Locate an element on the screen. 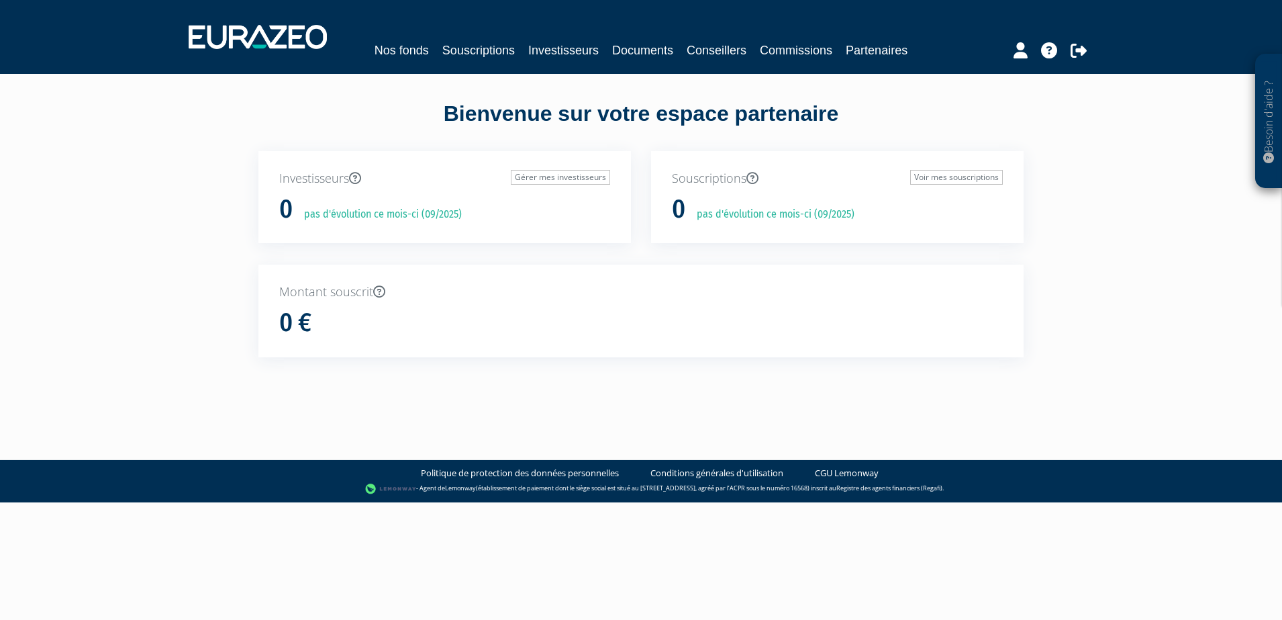  p: Besoin d'aide ? is located at coordinates (1269, 122).